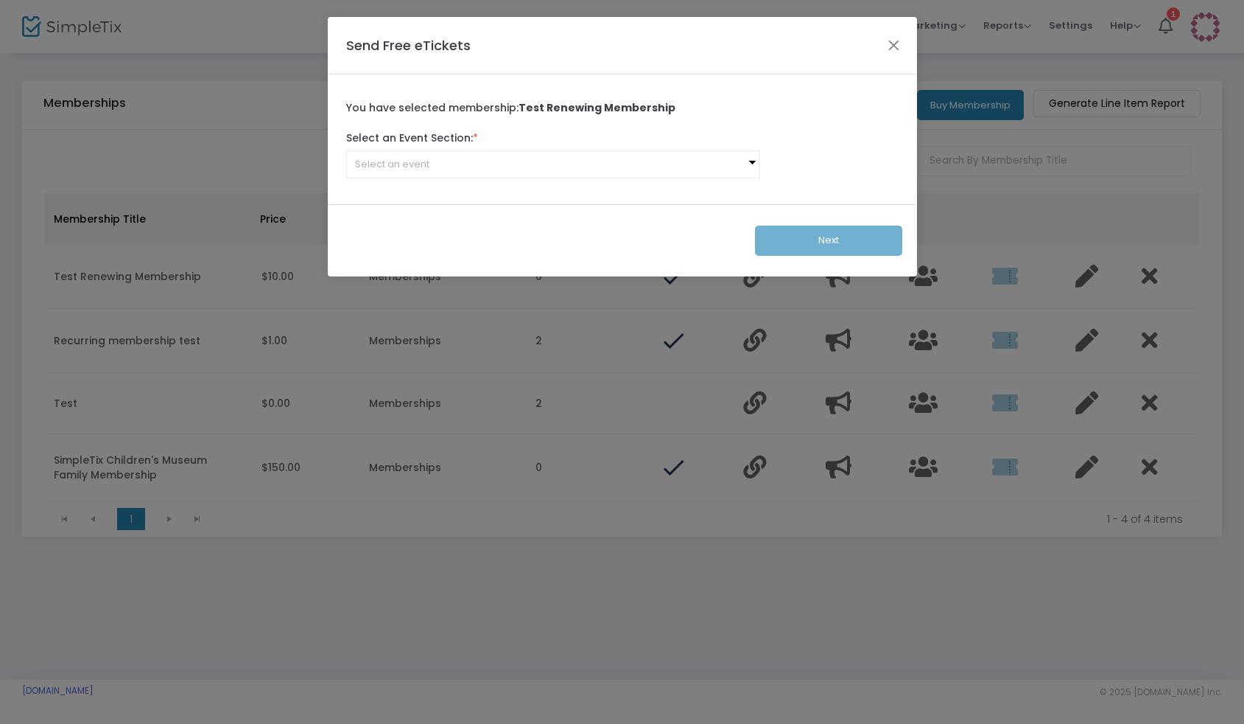  What do you see at coordinates (553, 164) in the screenshot?
I see `input: Select an event` at bounding box center [553, 164].